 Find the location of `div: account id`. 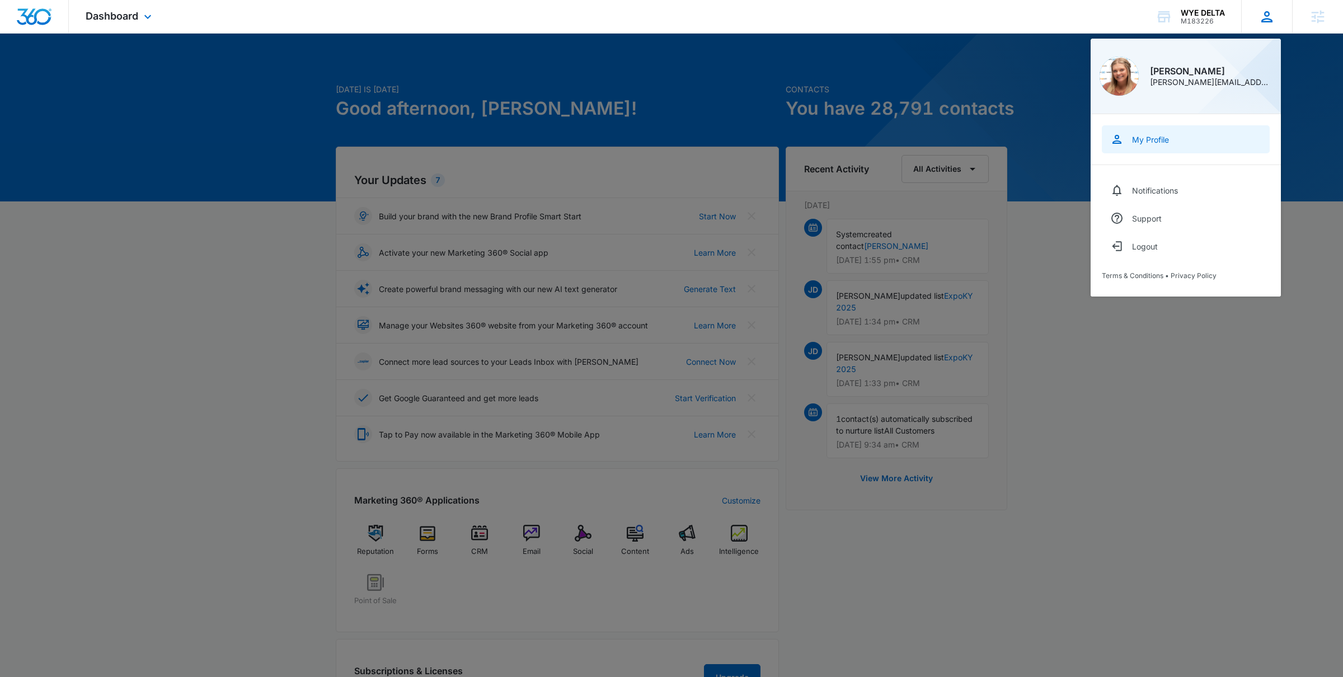

div: account id is located at coordinates (1202, 21).